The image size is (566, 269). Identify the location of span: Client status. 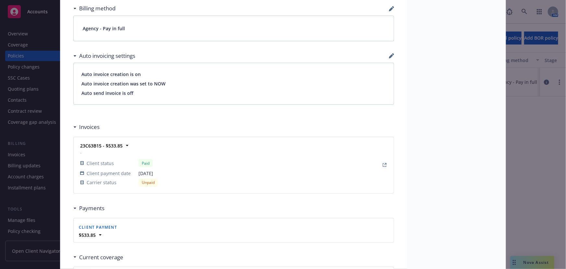
(100, 163).